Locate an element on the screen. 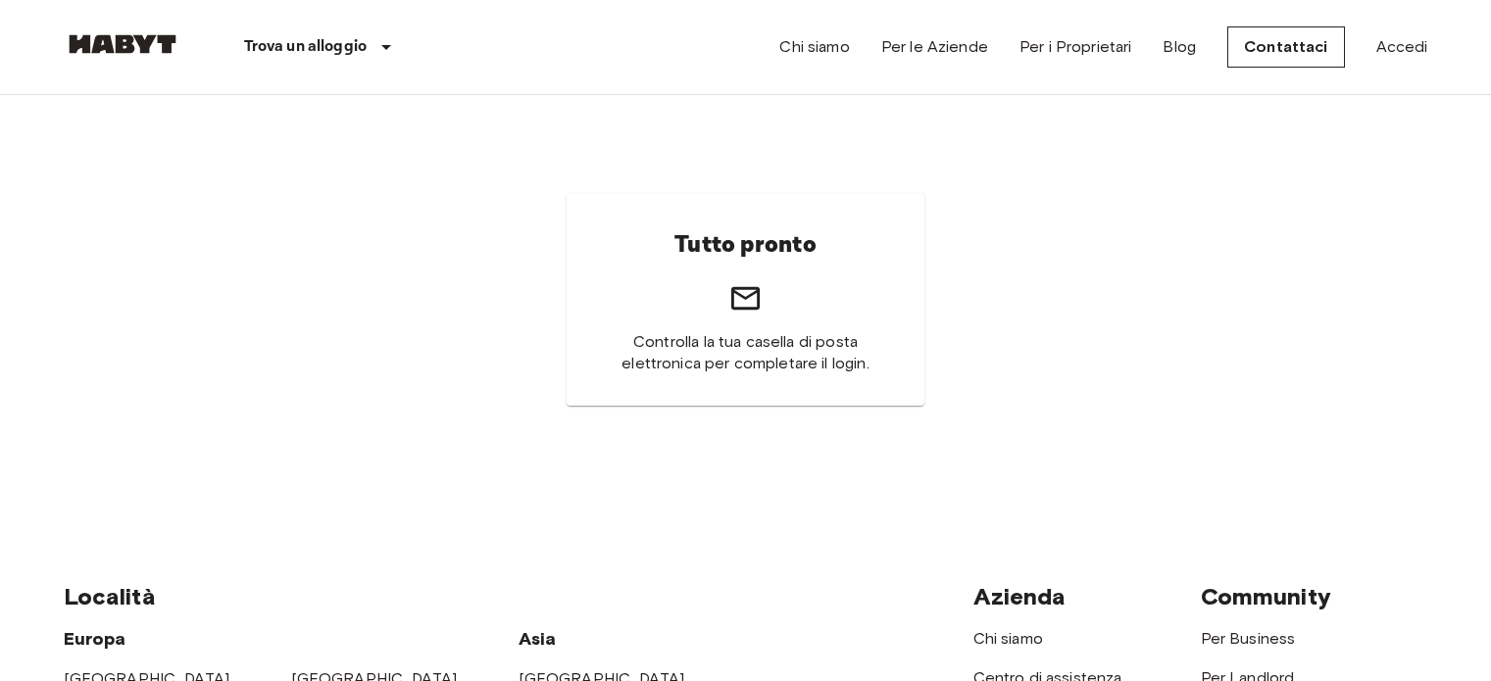  h6: Tutto pronto is located at coordinates (745, 245).